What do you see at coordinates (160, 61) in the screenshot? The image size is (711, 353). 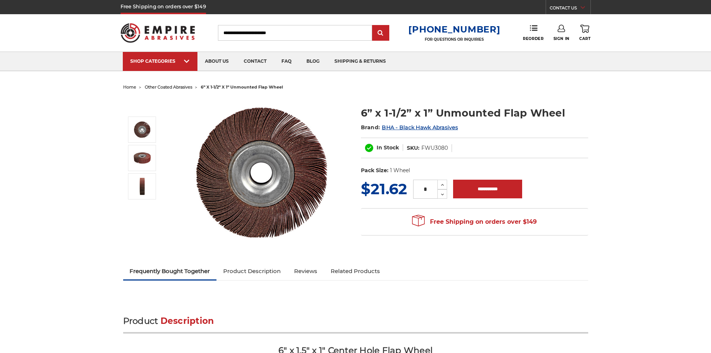 I see `div: SHOP CATEGORIES` at bounding box center [160, 61].